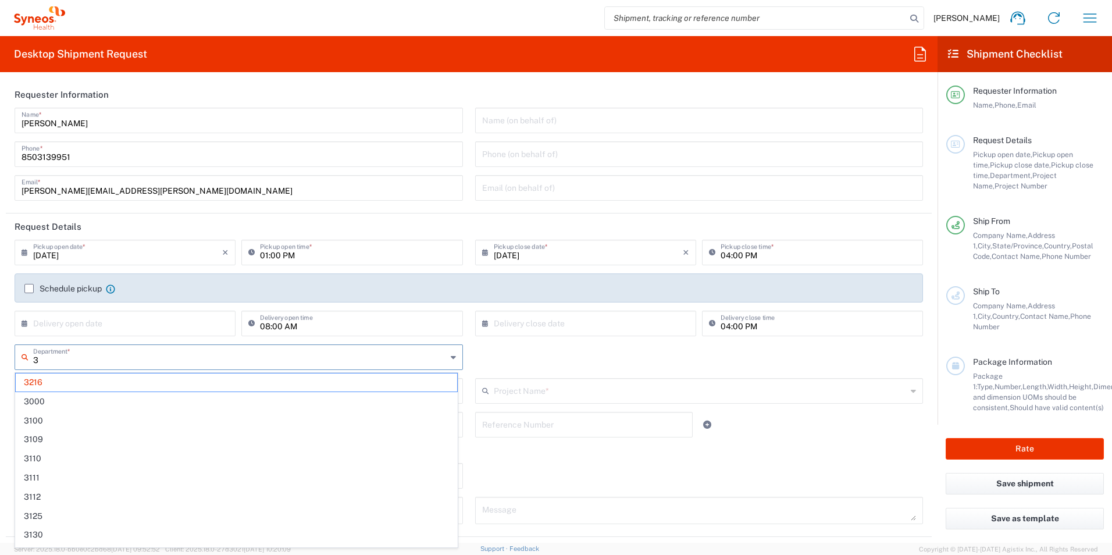 The width and height of the screenshot is (1112, 555). Describe the element at coordinates (984, 105) in the screenshot. I see `span: Name,` at that location.